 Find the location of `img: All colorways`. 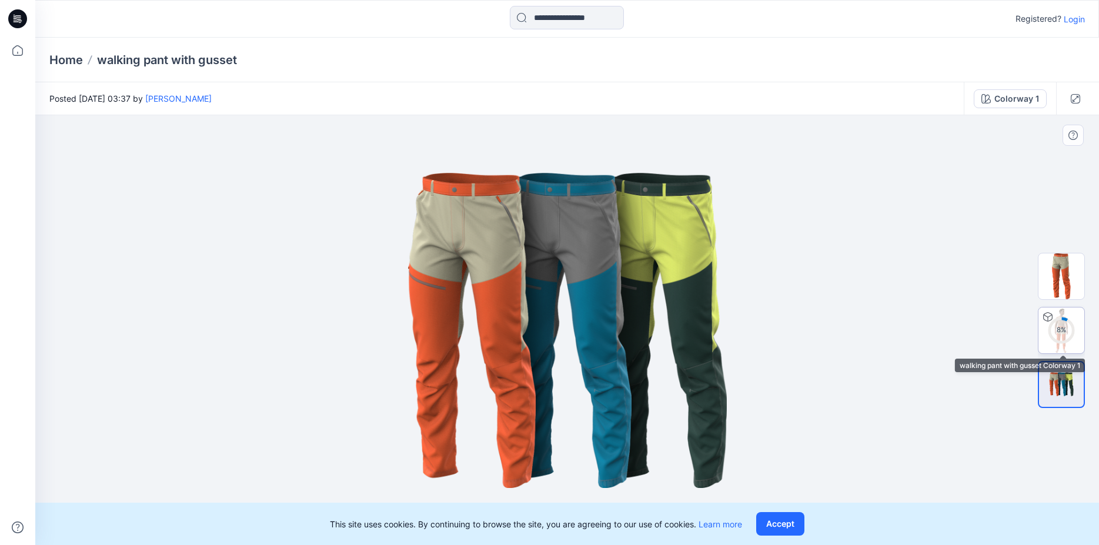

img: All colorways is located at coordinates (1062, 385).